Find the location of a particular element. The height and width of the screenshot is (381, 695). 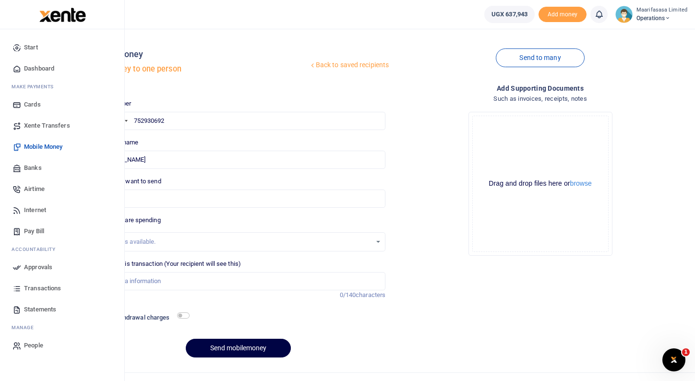

a: Back to saved recipients is located at coordinates (349, 65).